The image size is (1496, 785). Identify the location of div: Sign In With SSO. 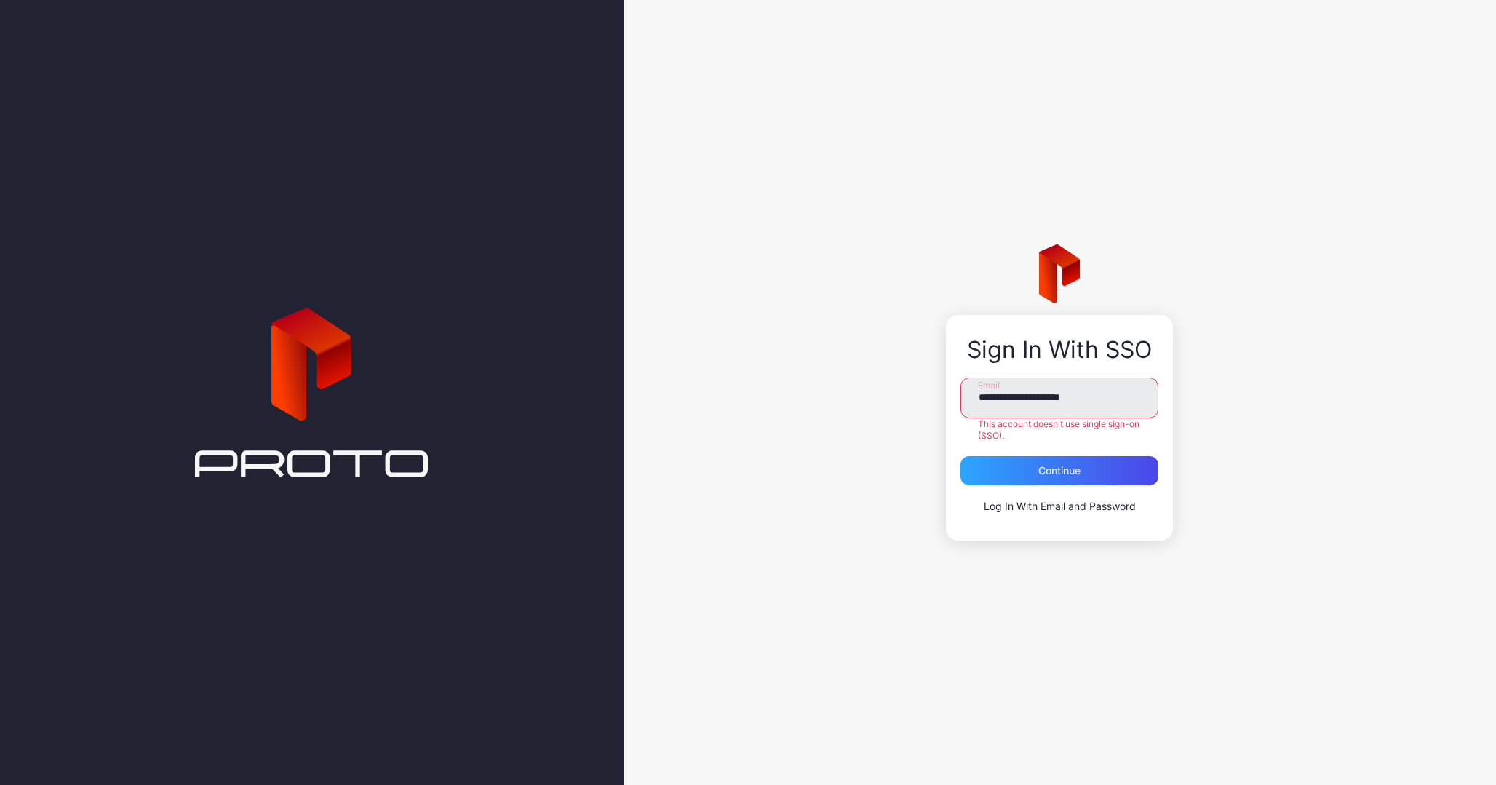
(1059, 350).